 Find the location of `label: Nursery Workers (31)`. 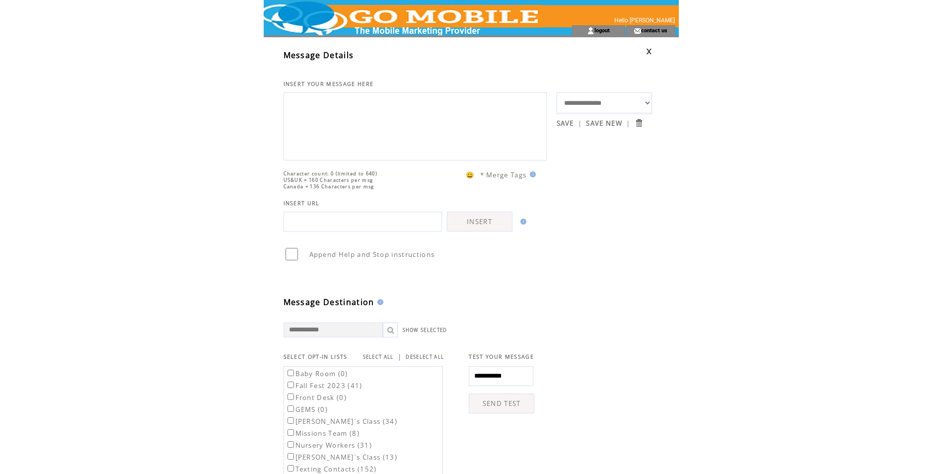

label: Nursery Workers (31) is located at coordinates (329, 445).